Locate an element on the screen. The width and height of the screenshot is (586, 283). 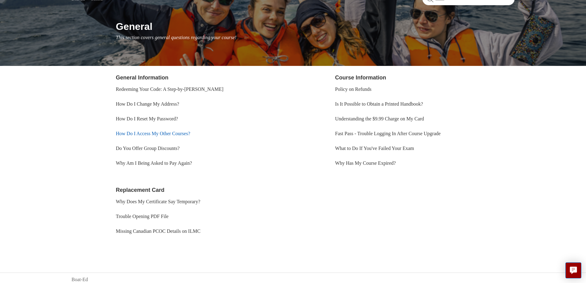
a: Missing Canadian PCOC Details on ILMC is located at coordinates (158, 231).